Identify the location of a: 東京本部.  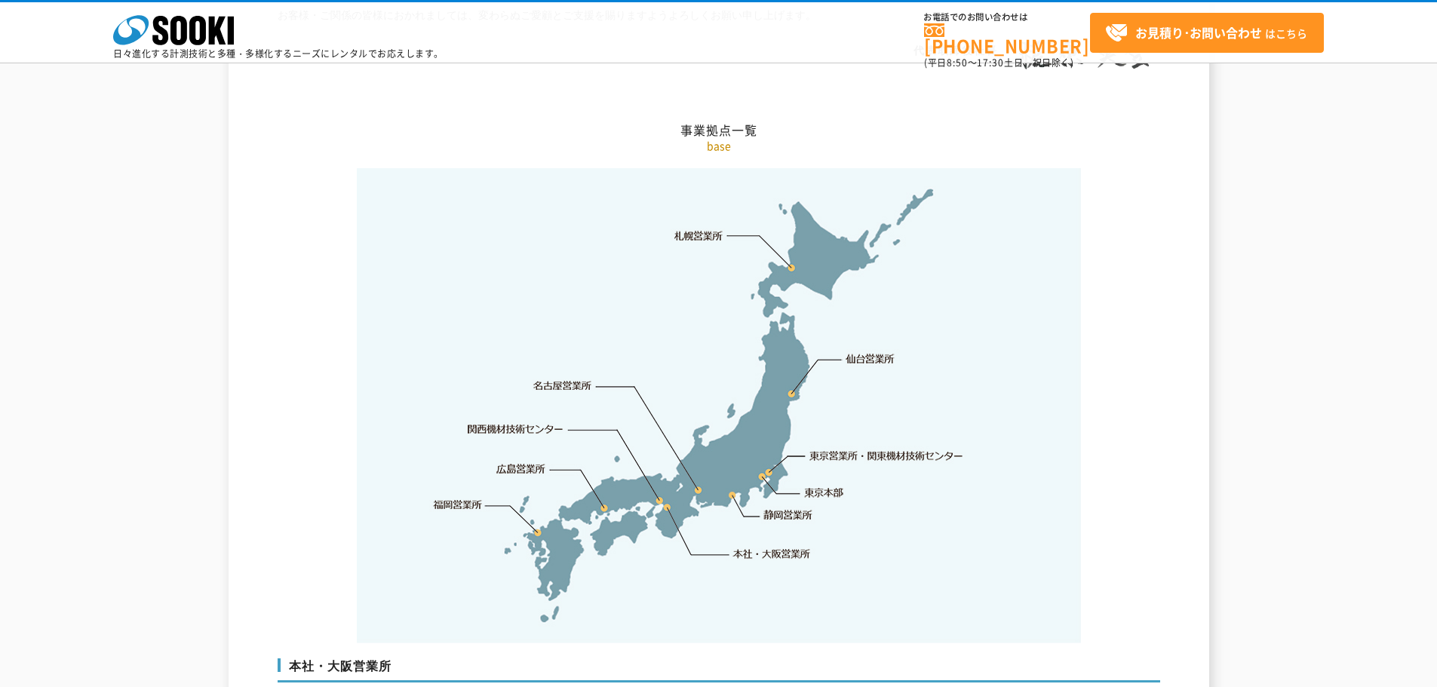
(825, 493).